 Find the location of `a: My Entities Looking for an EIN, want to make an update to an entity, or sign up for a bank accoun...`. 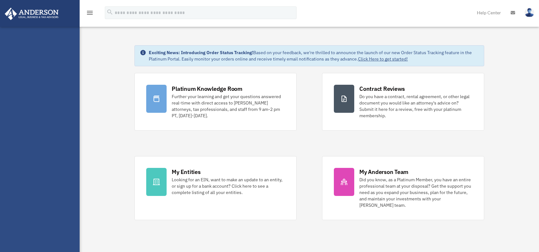

a: My Entities Looking for an EIN, want to make an update to an entity, or sign up for a bank accoun... is located at coordinates (215, 188).